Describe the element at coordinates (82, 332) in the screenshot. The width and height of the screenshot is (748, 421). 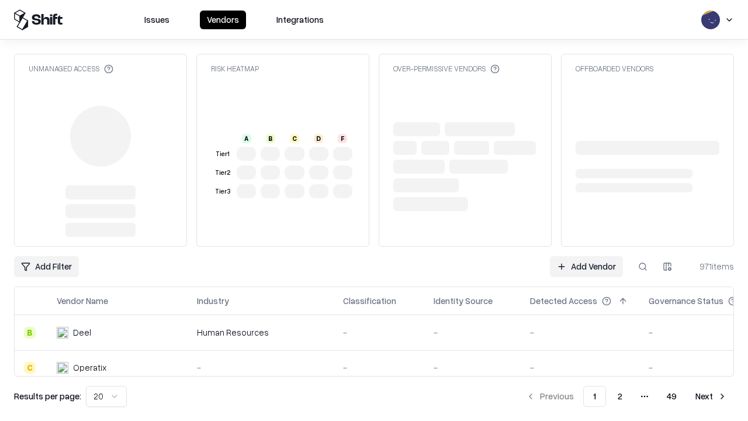
I see `div: Deel` at that location.